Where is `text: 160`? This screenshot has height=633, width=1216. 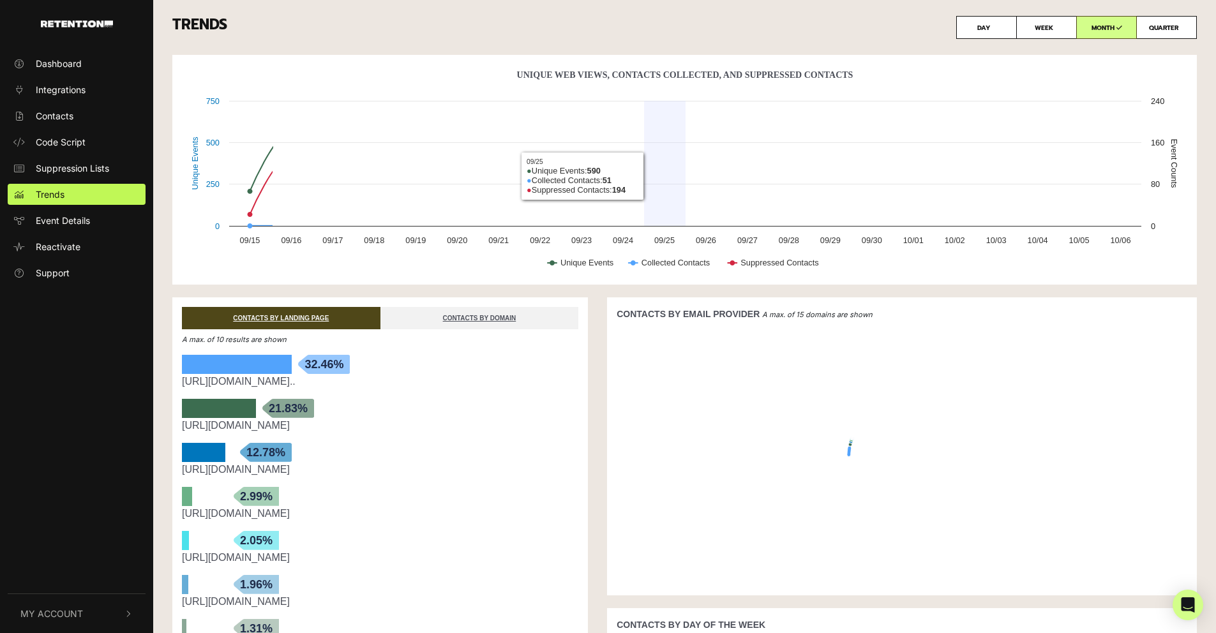 text: 160 is located at coordinates (1158, 142).